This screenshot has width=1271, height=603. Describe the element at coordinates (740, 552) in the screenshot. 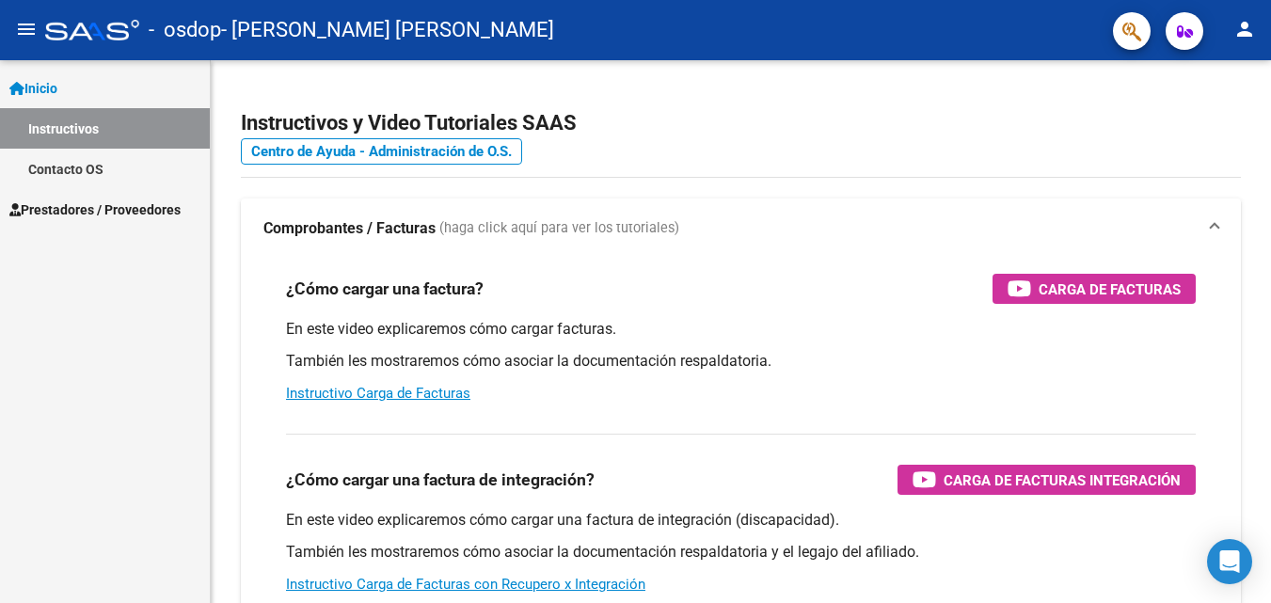

I see `p: También les mostraremos cómo asociar la documentación respaldatoria y el legajo del afiliado.` at that location.